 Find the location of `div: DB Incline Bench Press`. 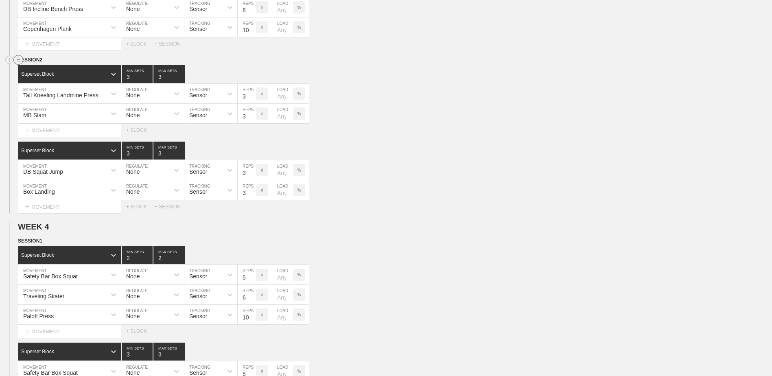

div: DB Incline Bench Press is located at coordinates (53, 9).